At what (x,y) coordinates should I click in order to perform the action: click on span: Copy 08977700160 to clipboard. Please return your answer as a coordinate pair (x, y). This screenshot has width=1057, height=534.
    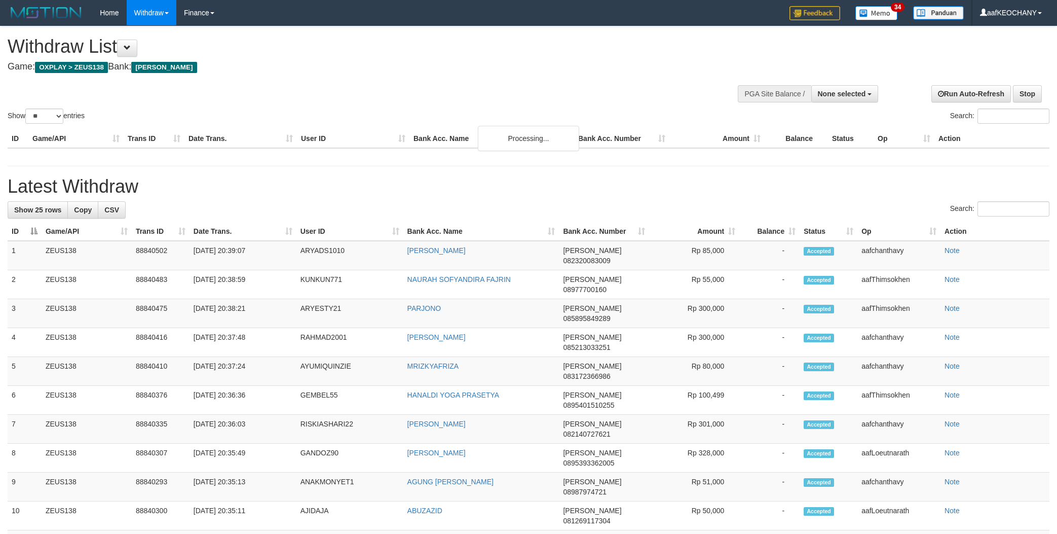
    Looking at the image, I should click on (585, 289).